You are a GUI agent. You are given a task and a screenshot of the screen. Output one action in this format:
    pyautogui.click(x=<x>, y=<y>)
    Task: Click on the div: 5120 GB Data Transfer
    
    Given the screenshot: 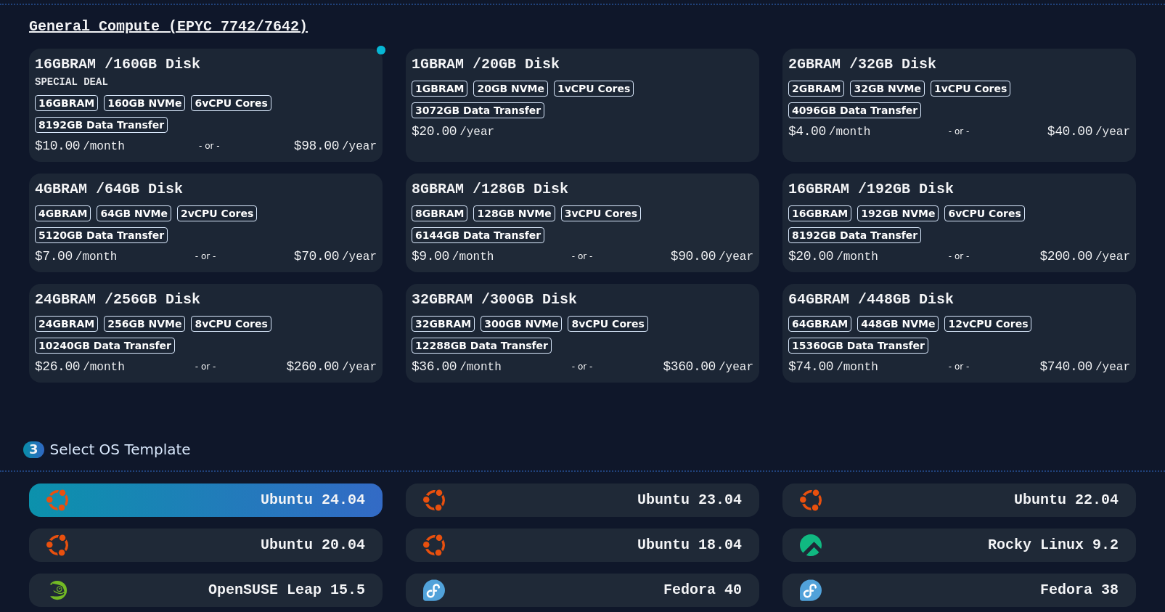 What is the action you would take?
    pyautogui.click(x=101, y=235)
    